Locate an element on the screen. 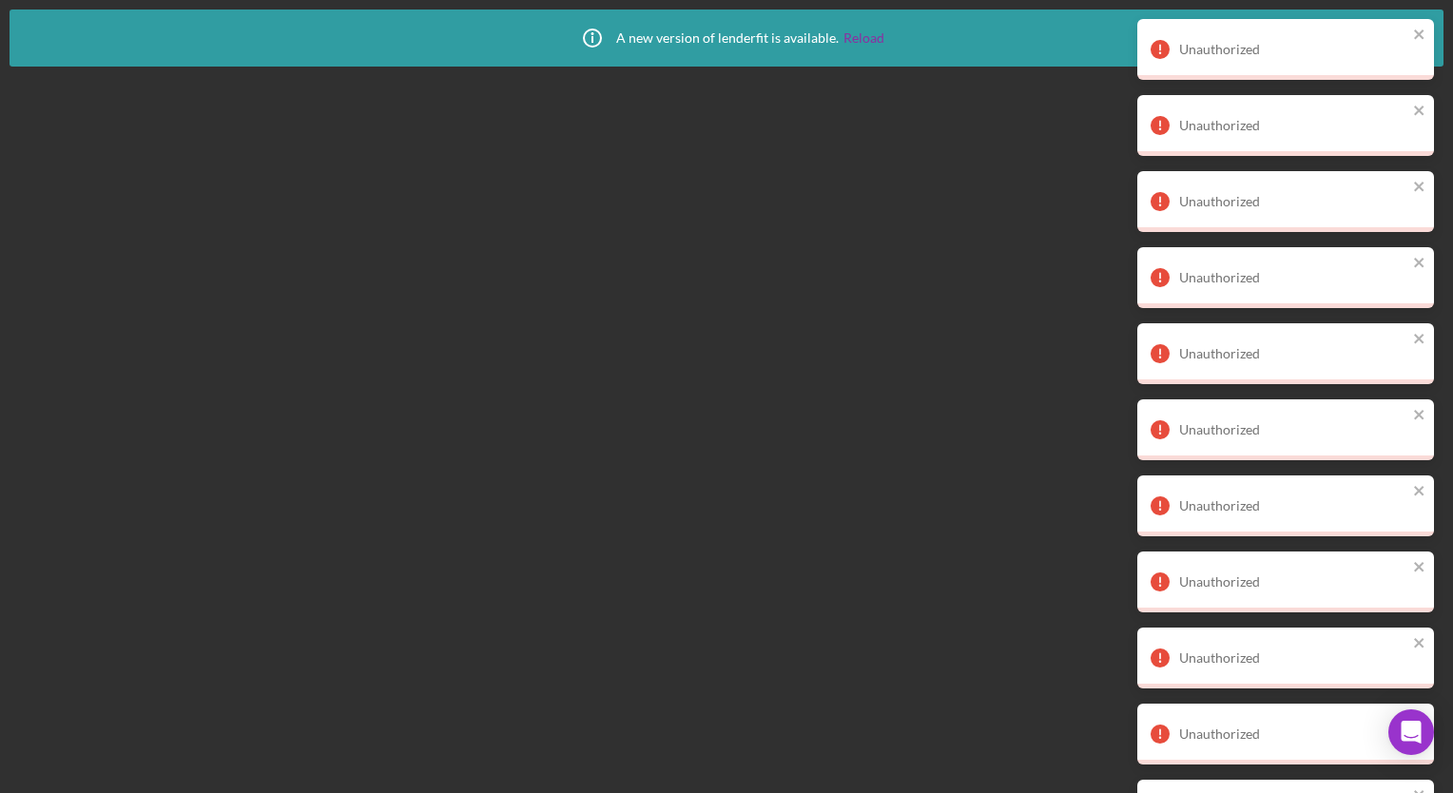 The image size is (1453, 793). div: Open Intercom Messenger is located at coordinates (1411, 732).